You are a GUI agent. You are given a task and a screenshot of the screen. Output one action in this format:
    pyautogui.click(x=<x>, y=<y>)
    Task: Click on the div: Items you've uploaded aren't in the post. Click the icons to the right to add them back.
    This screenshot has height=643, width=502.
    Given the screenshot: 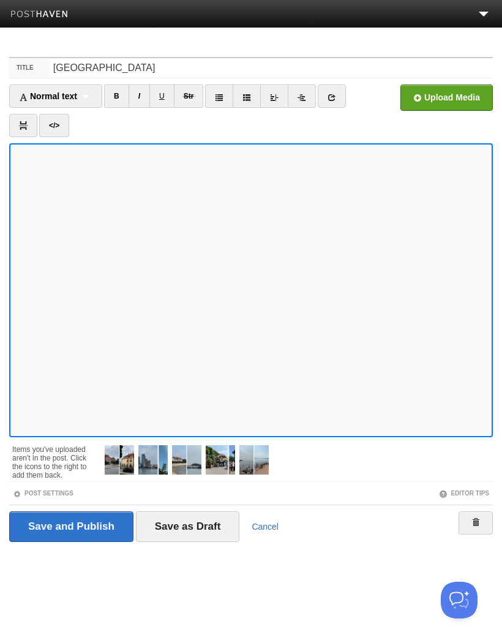 What is the action you would take?
    pyautogui.click(x=52, y=459)
    